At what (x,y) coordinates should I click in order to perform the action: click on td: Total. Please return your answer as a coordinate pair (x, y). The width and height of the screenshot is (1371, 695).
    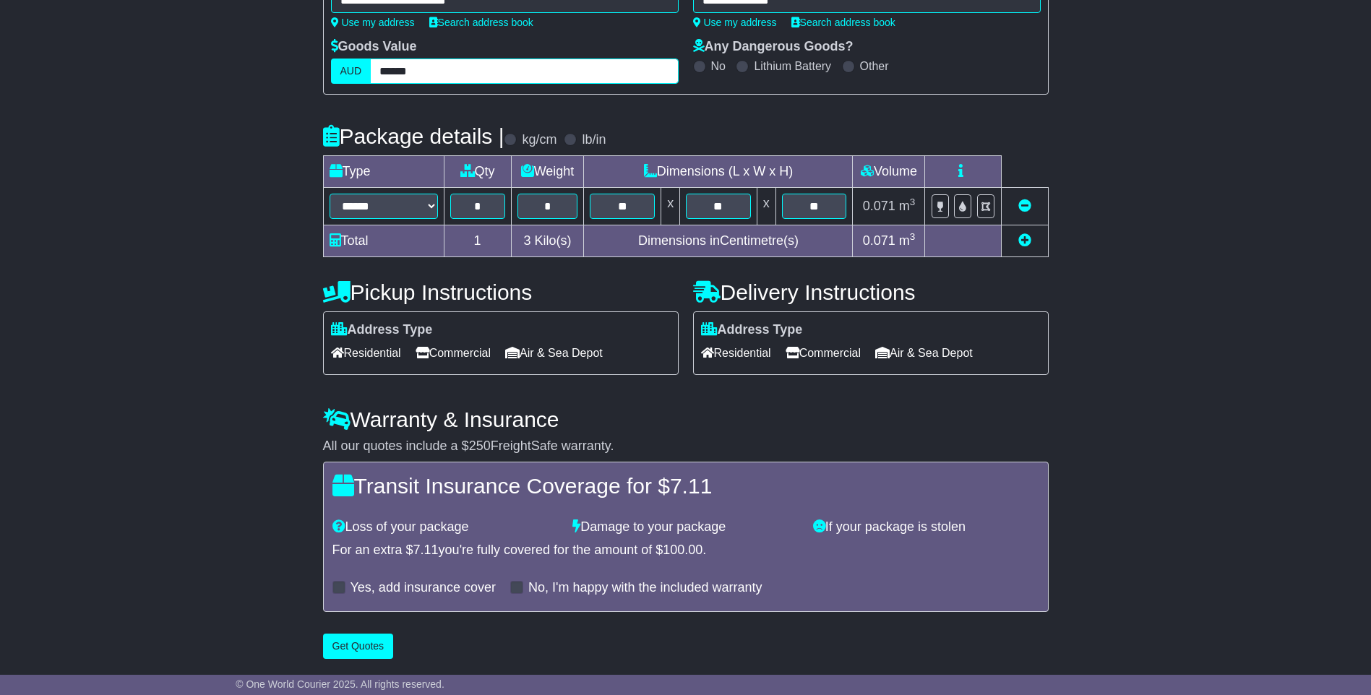
    Looking at the image, I should click on (383, 241).